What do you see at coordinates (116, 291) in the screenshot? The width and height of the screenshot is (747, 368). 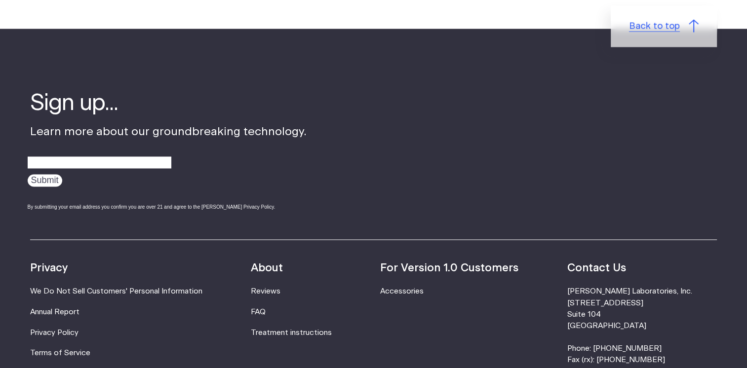 I see `a: We Do Not Sell Customers' Personal Information` at bounding box center [116, 291].